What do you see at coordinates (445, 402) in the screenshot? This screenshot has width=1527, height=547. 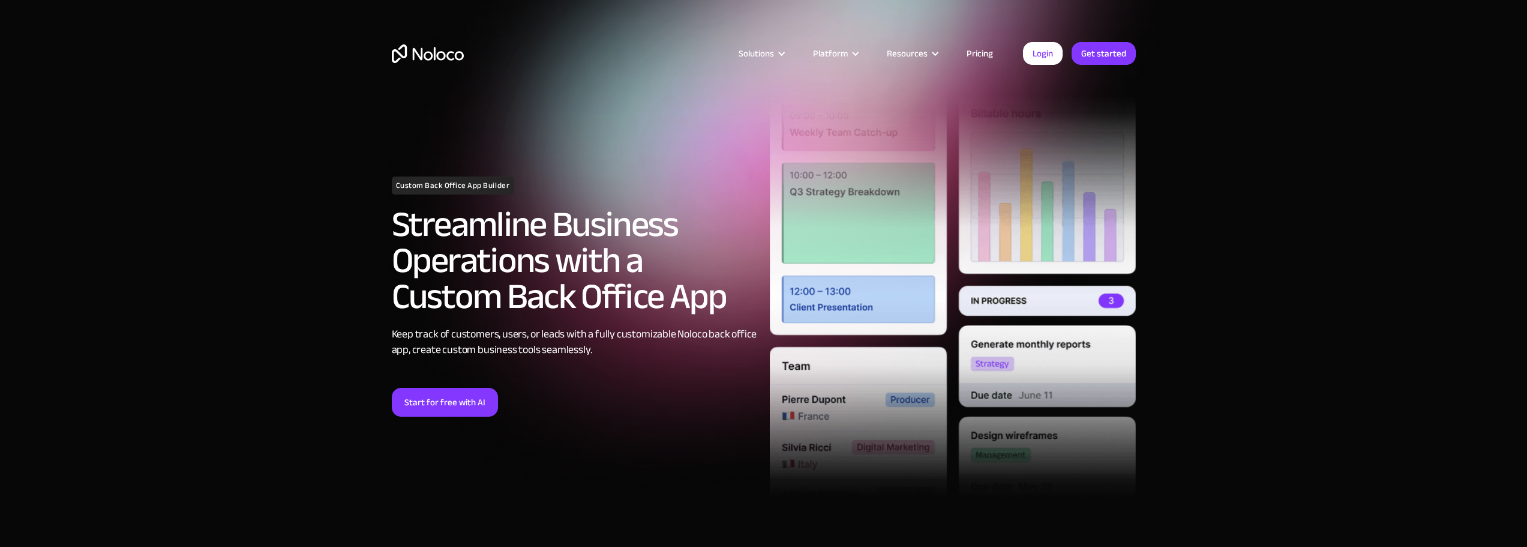 I see `a: Start for free with AI` at bounding box center [445, 402].